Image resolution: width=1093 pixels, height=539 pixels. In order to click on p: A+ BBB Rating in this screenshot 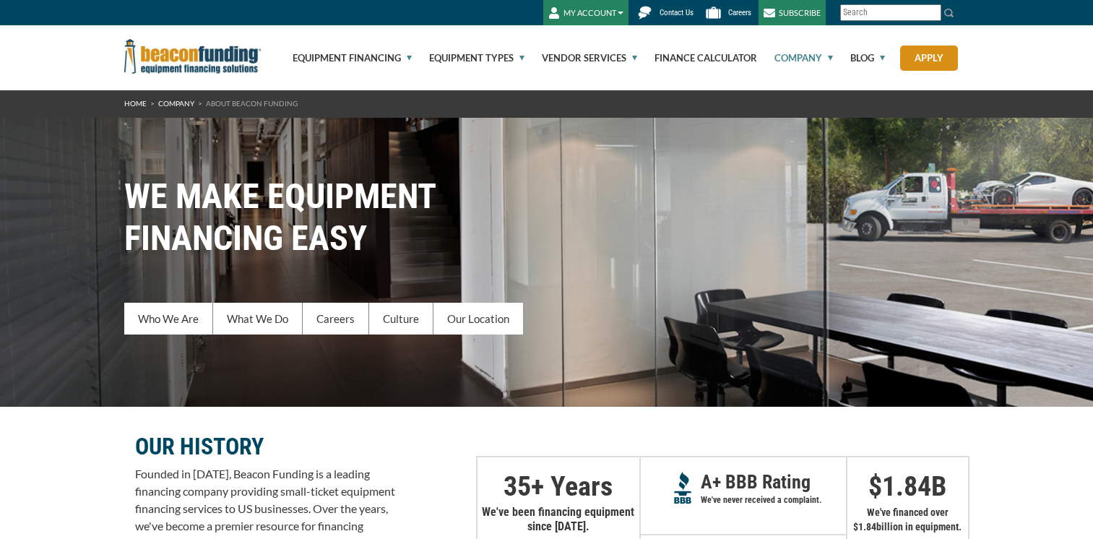, I will do `click(773, 482)`.